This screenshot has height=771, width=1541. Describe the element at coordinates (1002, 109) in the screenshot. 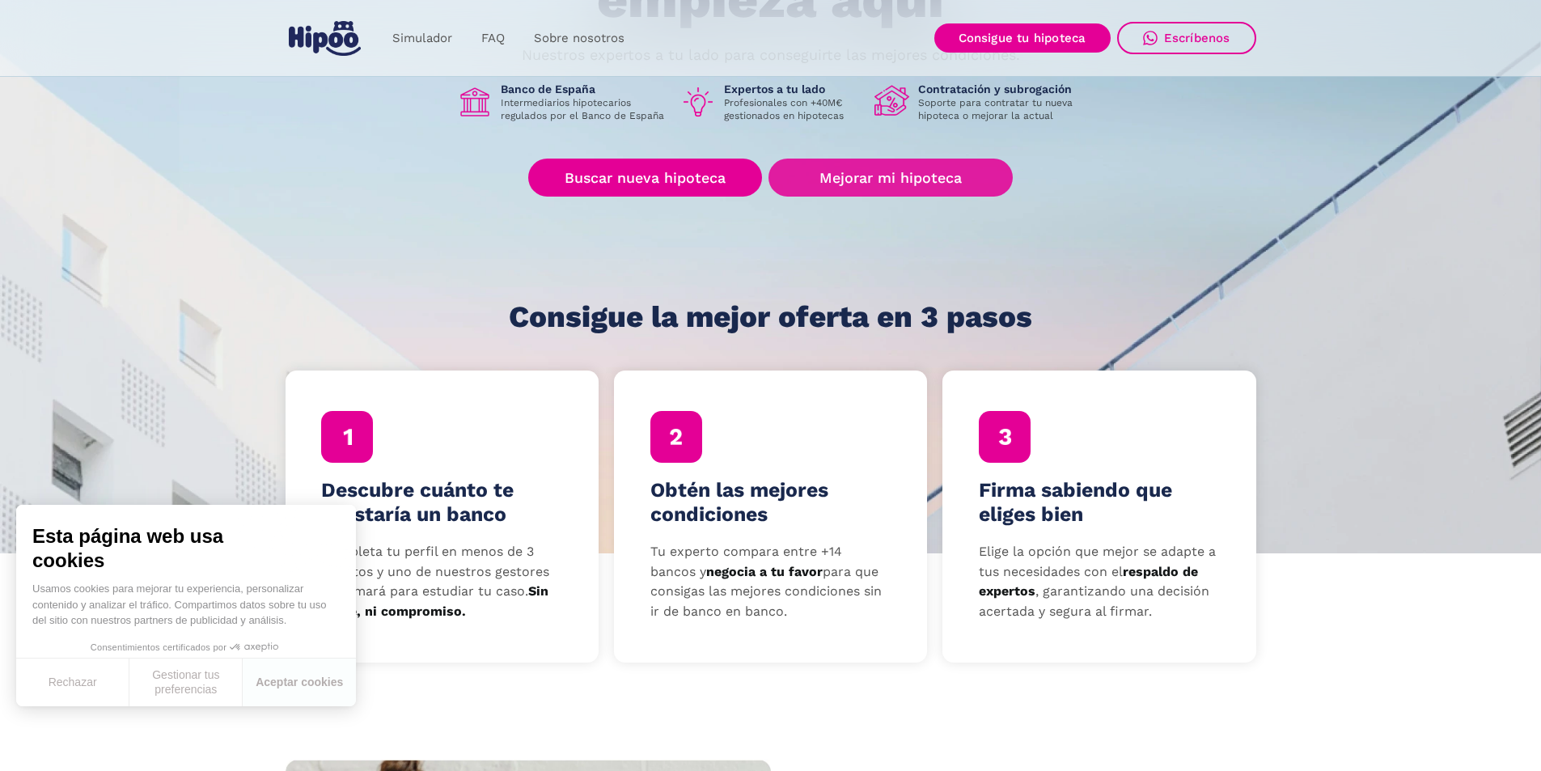

I see `p: Soporte para contratar tu nueva hipoteca o mejorar la actual` at that location.